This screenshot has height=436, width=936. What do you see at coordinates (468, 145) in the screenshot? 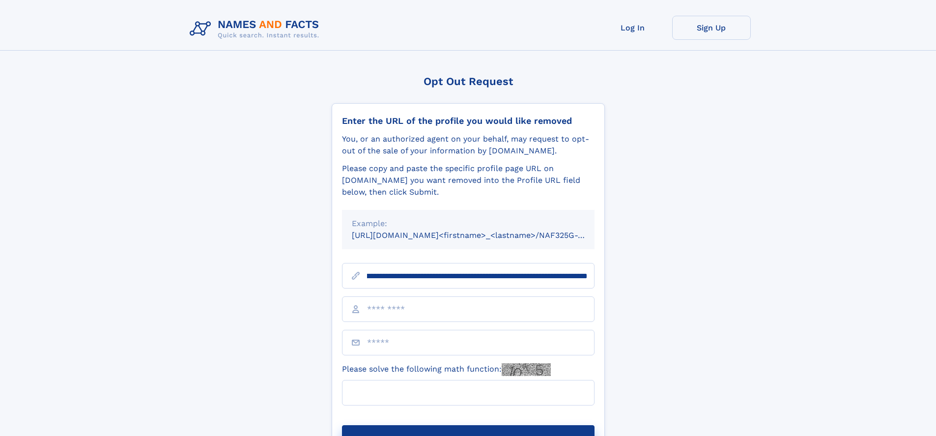
I see `div: You, or an authorized agent on your behalf, may request to opt-out of the sale of your informatio...` at bounding box center [468, 145].